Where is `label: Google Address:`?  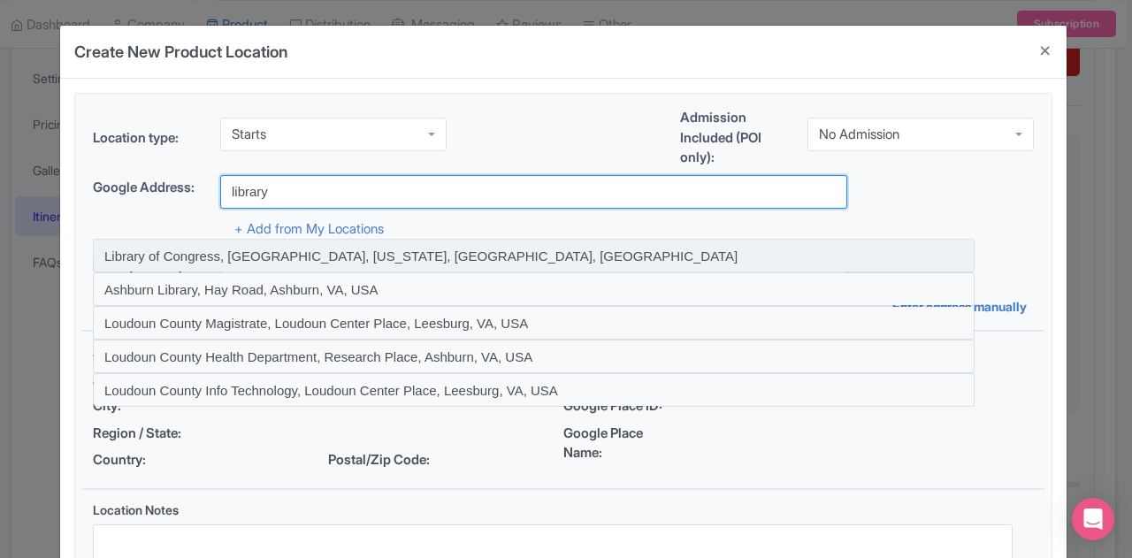
label: Google Address: is located at coordinates (150, 188).